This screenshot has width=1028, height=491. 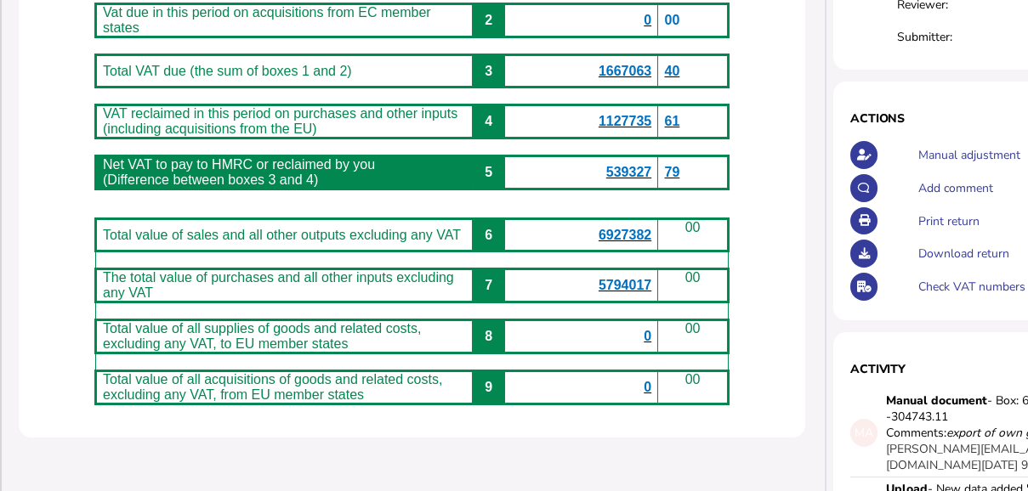 I want to click on span: Net VAT to pay to HMRC or reclaimed by you, so click(x=239, y=164).